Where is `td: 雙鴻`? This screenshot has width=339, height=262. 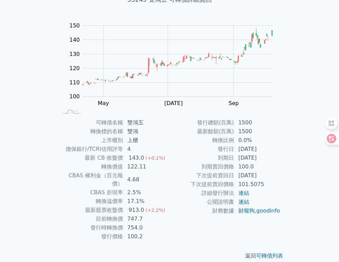
td: 雙鴻 is located at coordinates (146, 132).